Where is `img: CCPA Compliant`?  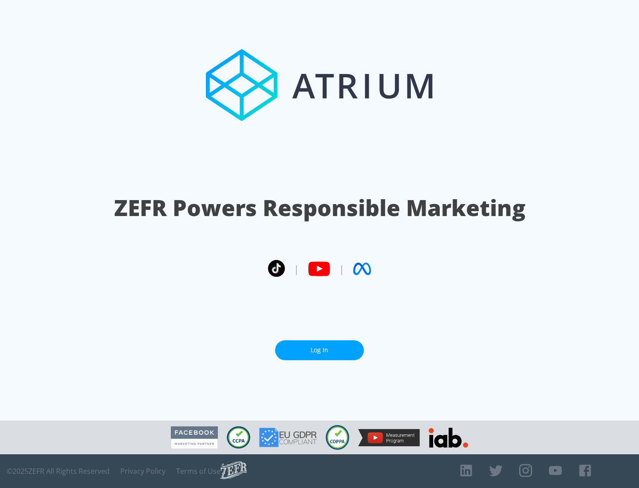
img: CCPA Compliant is located at coordinates (238, 438).